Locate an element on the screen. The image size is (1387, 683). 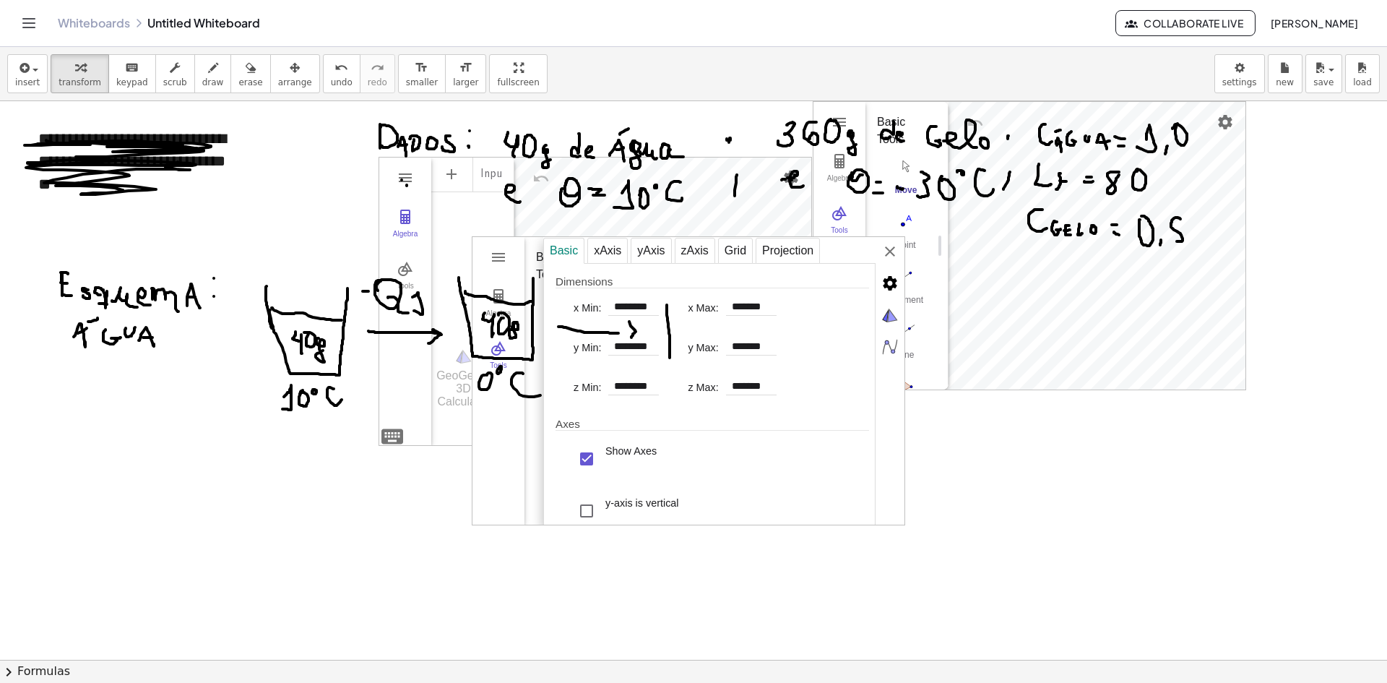
div: Input… is located at coordinates (499, 174).